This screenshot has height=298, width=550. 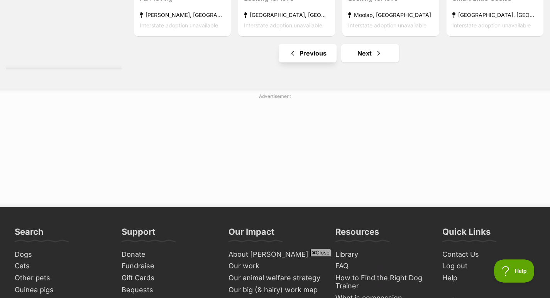 What do you see at coordinates (488, 278) in the screenshot?
I see `a: Help` at bounding box center [488, 278].